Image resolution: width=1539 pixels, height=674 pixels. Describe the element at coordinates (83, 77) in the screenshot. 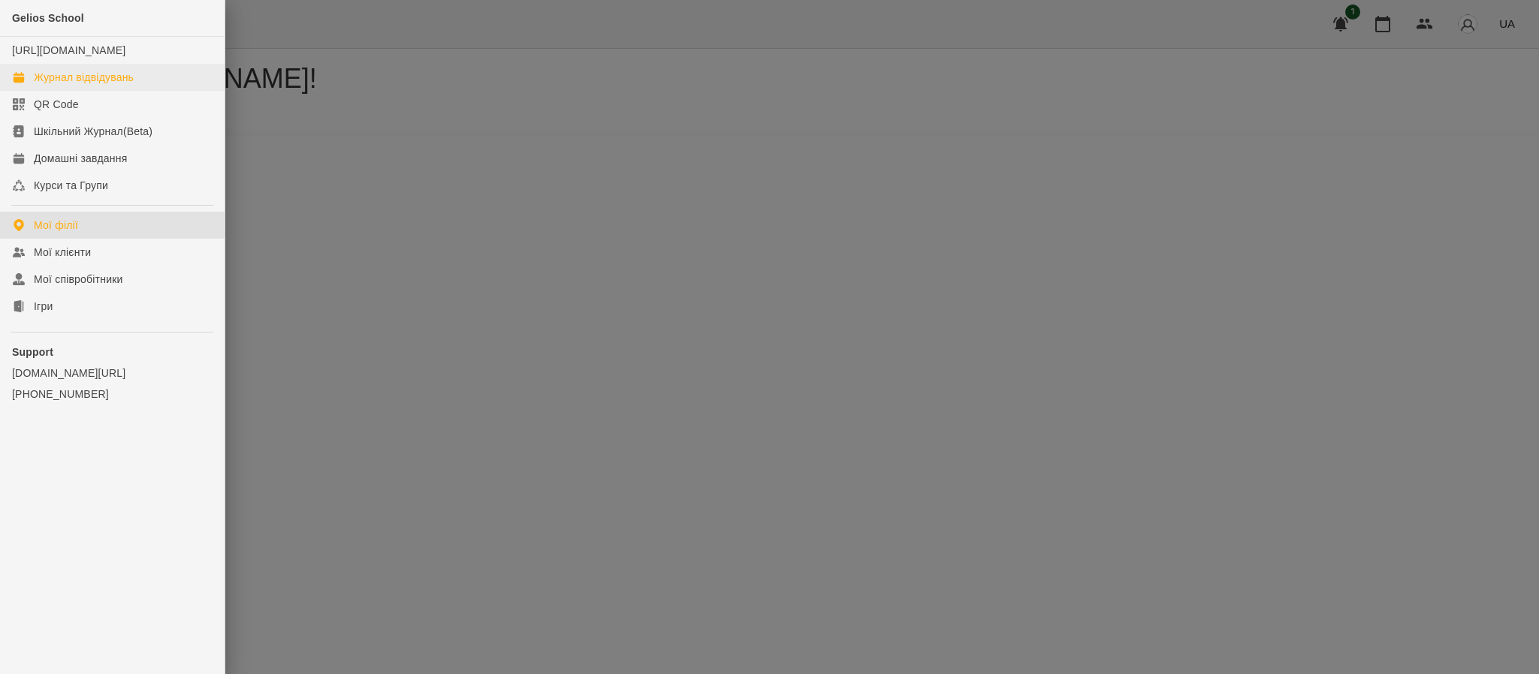

I see `div: Журнал відвідувань` at that location.